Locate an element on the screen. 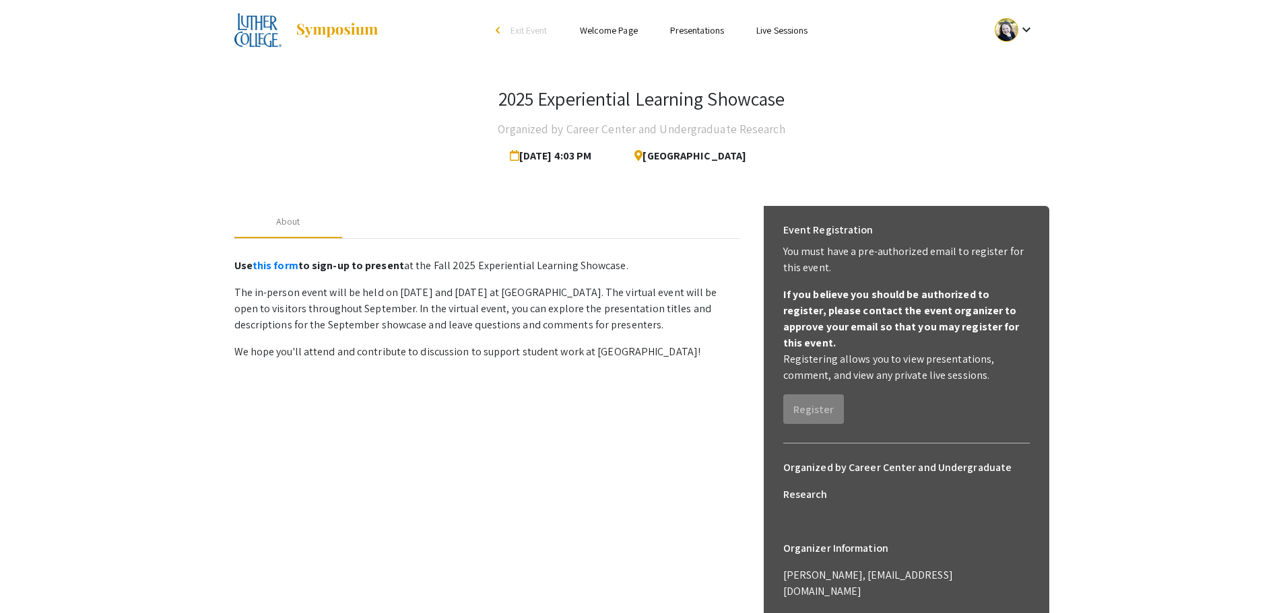 The height and width of the screenshot is (613, 1283). span: Exit Event is located at coordinates (529, 30).